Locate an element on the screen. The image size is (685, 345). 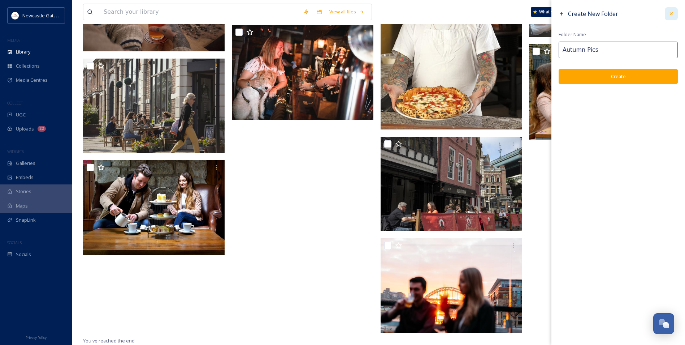
span: Privacy Policy is located at coordinates (36, 337).